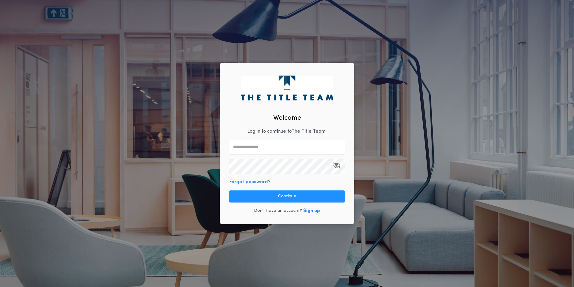  What do you see at coordinates (287, 196) in the screenshot?
I see `button: Continue` at bounding box center [287, 196].